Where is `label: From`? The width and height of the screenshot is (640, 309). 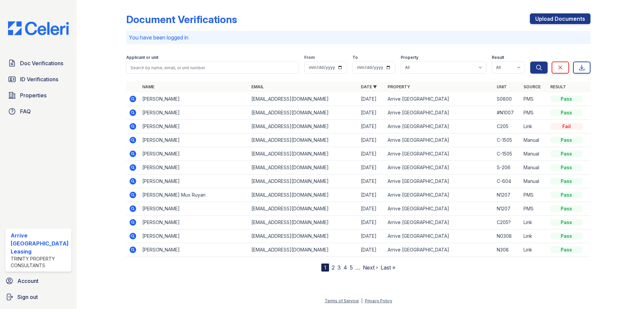 label: From is located at coordinates (309, 58).